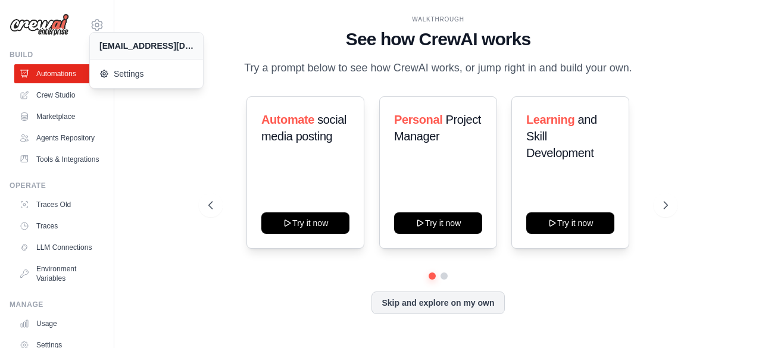 This screenshot has height=348, width=762. Describe the element at coordinates (59, 205) in the screenshot. I see `a: Traces Old` at that location.